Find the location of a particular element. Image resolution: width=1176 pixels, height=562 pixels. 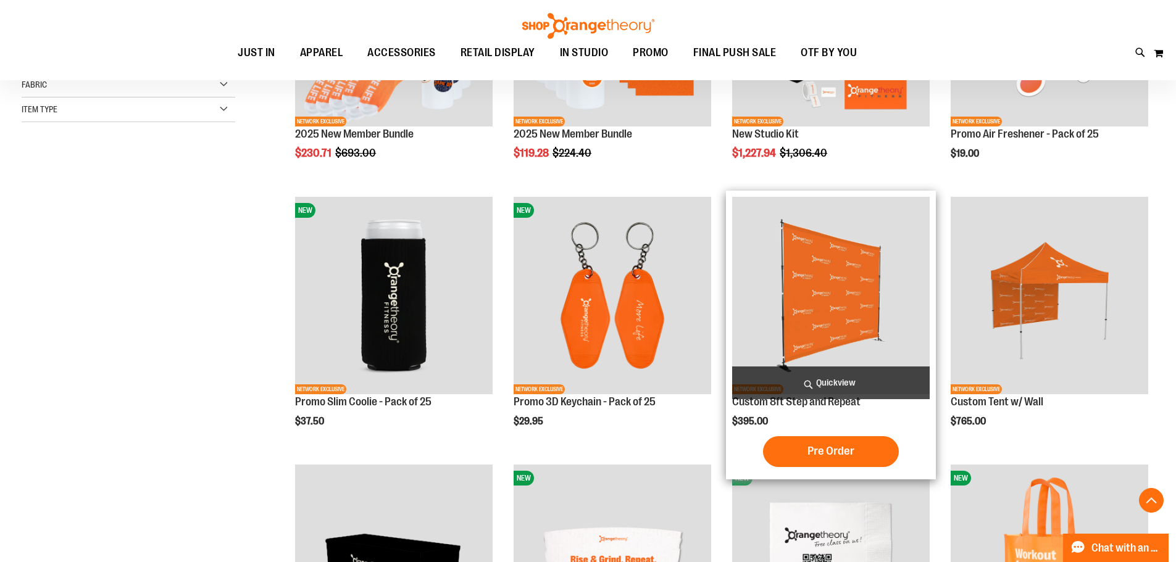

a: FINAL PUSH SALE is located at coordinates (735, 53).